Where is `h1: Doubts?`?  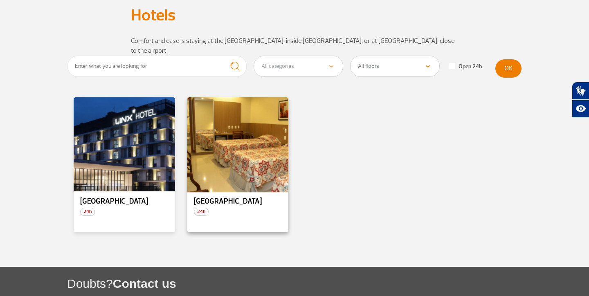 h1: Doubts? is located at coordinates (328, 283).